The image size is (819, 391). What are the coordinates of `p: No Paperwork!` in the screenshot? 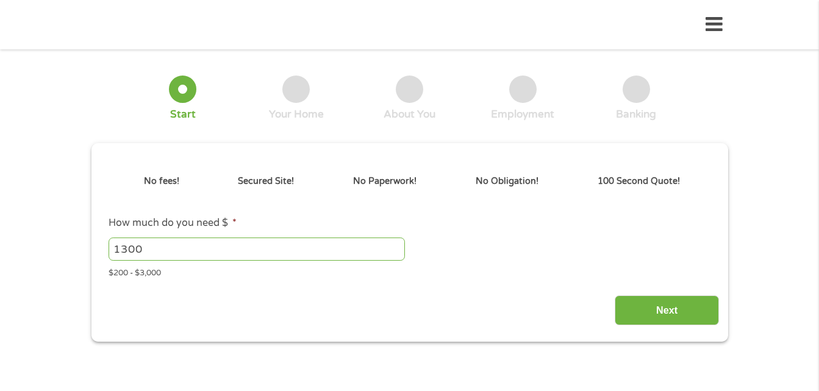 It's located at (385, 182).